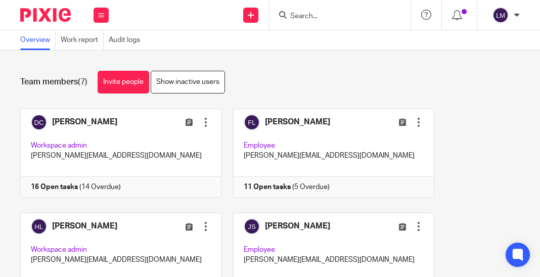 The image size is (540, 277). What do you see at coordinates (123, 82) in the screenshot?
I see `a: Invite people` at bounding box center [123, 82].